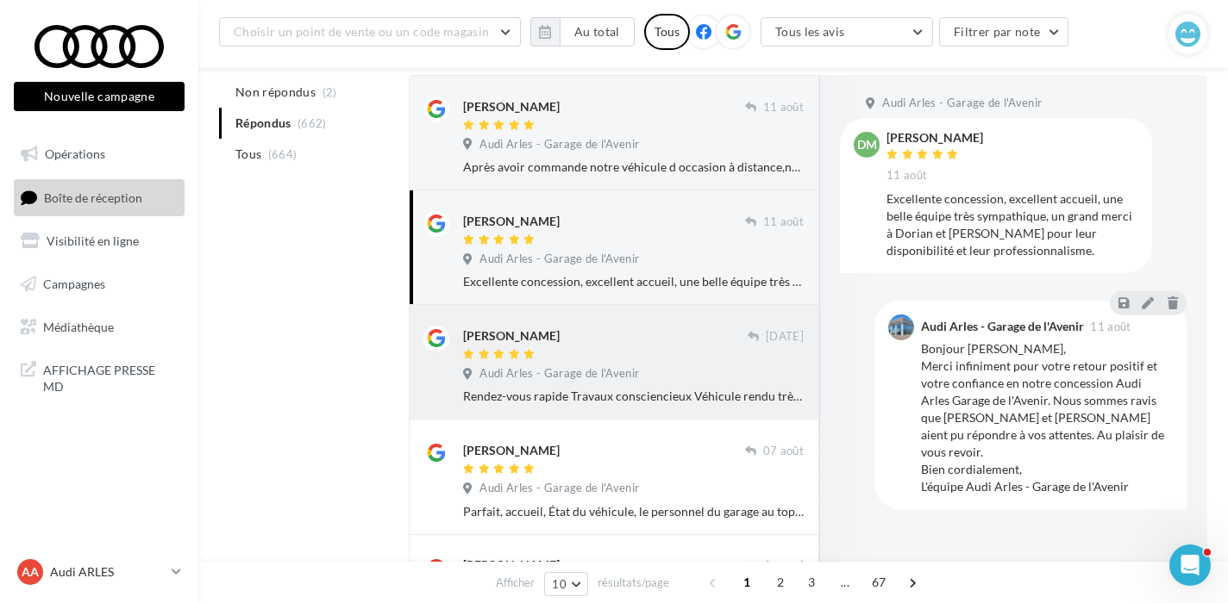 This screenshot has height=603, width=1228. I want to click on span: AFFICHAGE PRESSE MD, so click(110, 377).